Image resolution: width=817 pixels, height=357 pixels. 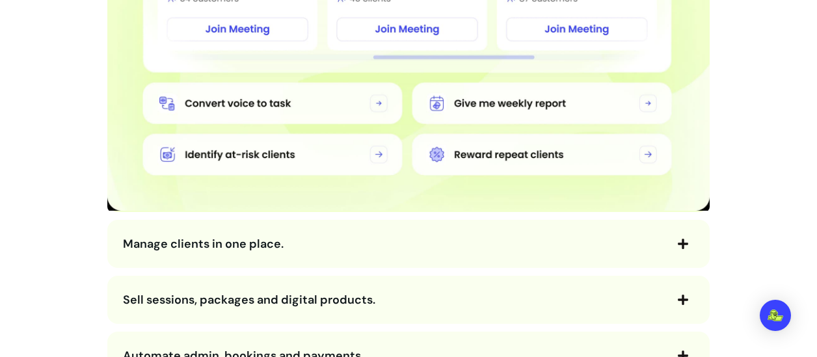 I want to click on button: Sell sessions, packages and digital products., so click(x=408, y=300).